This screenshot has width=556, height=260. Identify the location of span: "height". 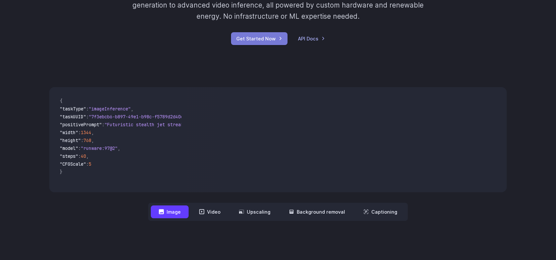
(70, 140).